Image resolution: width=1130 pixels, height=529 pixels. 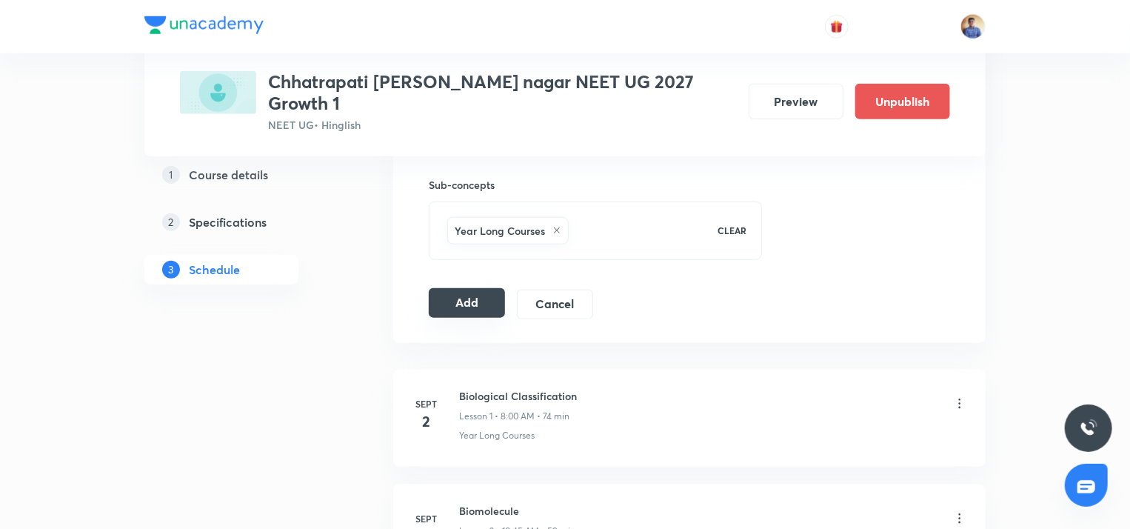 I want to click on button: Preview, so click(x=796, y=101).